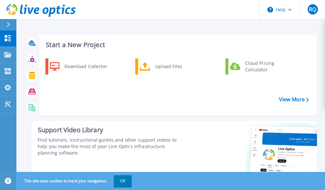 This screenshot has height=190, width=325. Describe the element at coordinates (111, 146) in the screenshot. I see `div: Find tutorials, instructional guides and other support videos to help you make the most of your L...` at that location.